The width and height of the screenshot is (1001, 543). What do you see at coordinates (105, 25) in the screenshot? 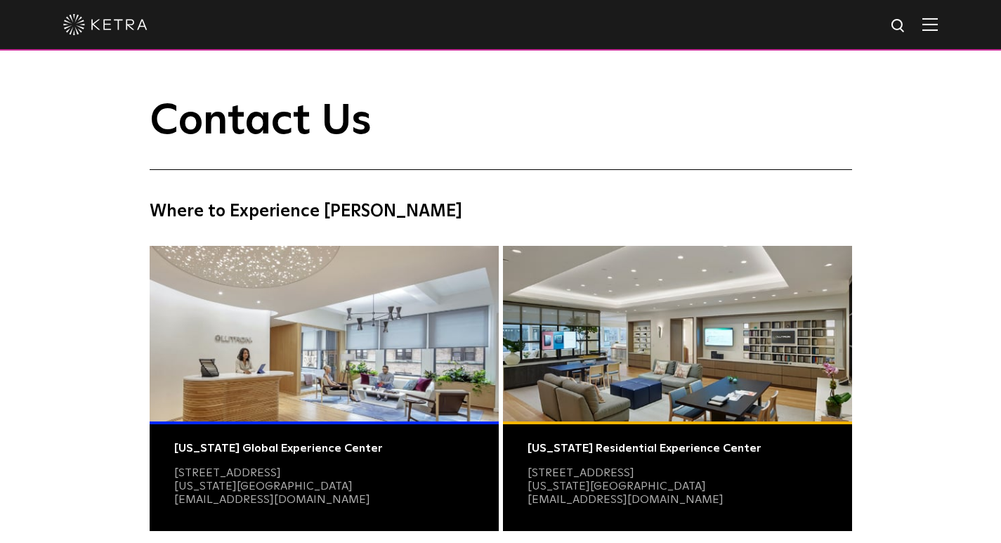
I see `img: ketra-logo-2019-white` at bounding box center [105, 25].